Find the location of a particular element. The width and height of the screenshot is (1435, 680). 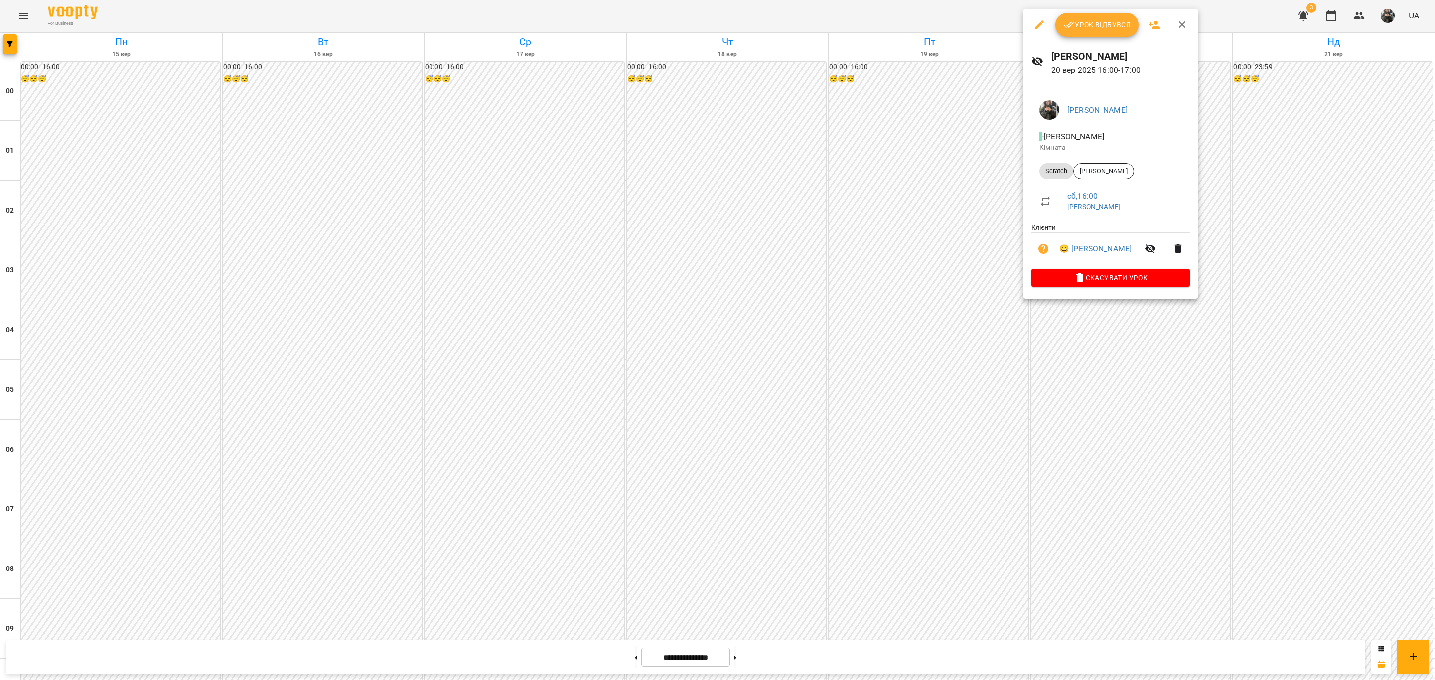

p: Кімната is located at coordinates (1110, 148).